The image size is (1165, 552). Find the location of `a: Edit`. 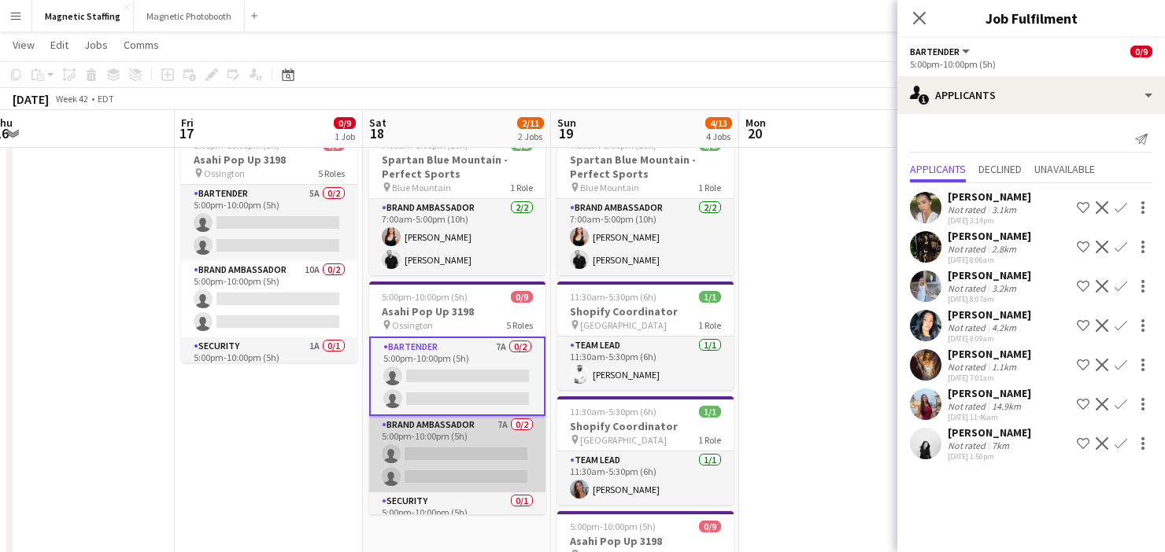

a: Edit is located at coordinates (59, 45).